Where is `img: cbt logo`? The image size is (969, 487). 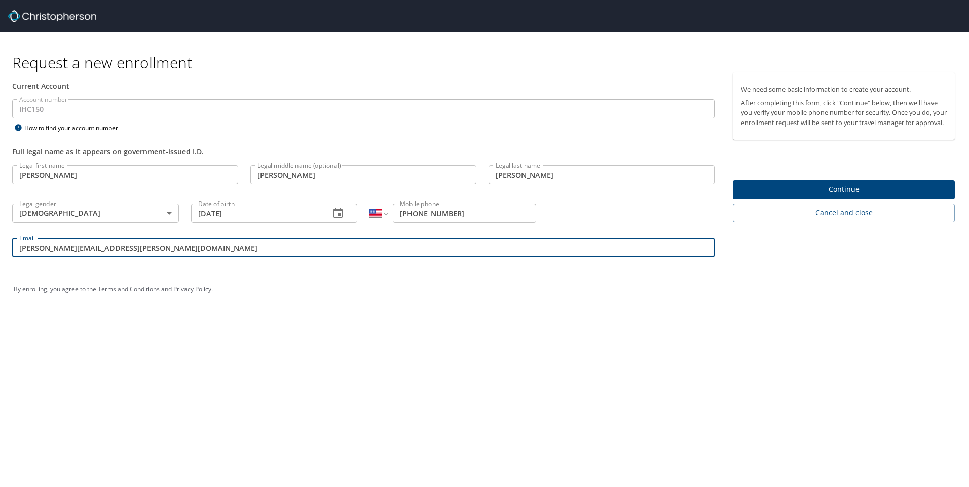
img: cbt logo is located at coordinates (52, 16).